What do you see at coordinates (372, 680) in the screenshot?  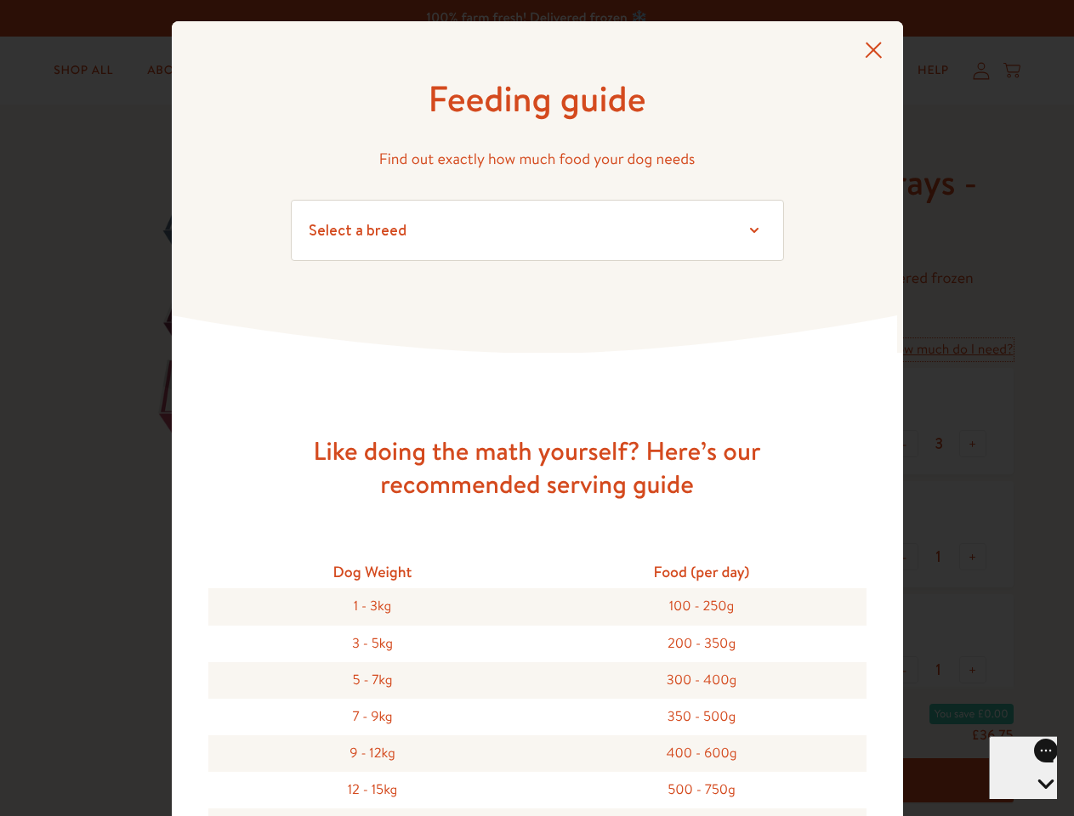 I see `div: 5 - 7kg` at bounding box center [372, 680].